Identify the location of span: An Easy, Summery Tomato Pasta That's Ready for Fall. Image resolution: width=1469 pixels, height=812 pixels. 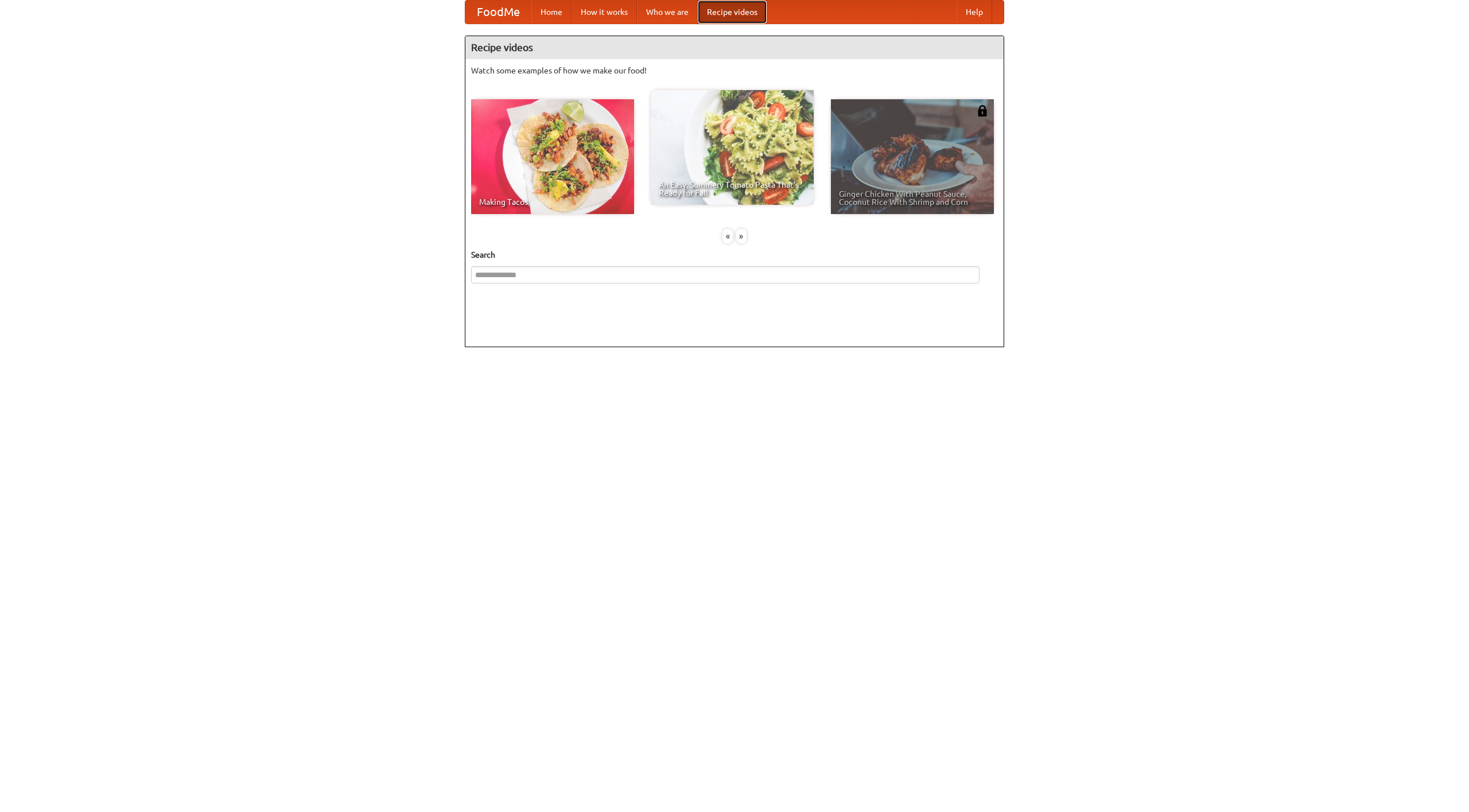
(732, 189).